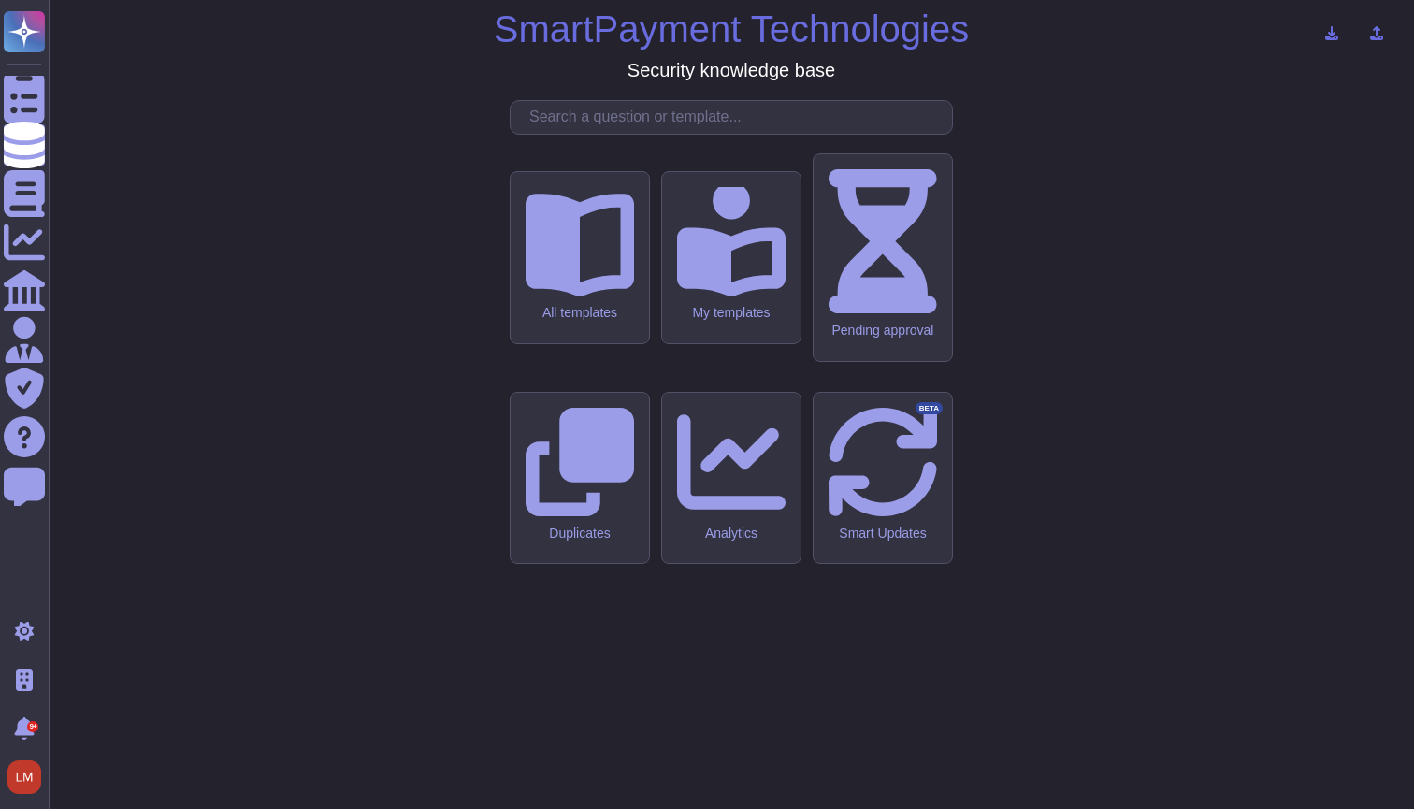 This screenshot has height=809, width=1414. What do you see at coordinates (24, 777) in the screenshot?
I see `img: user` at bounding box center [24, 777].